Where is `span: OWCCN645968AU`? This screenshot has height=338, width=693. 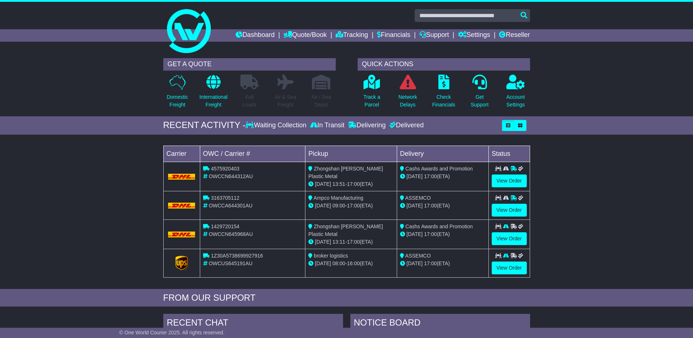
span: OWCCN645968AU is located at coordinates (231, 234).